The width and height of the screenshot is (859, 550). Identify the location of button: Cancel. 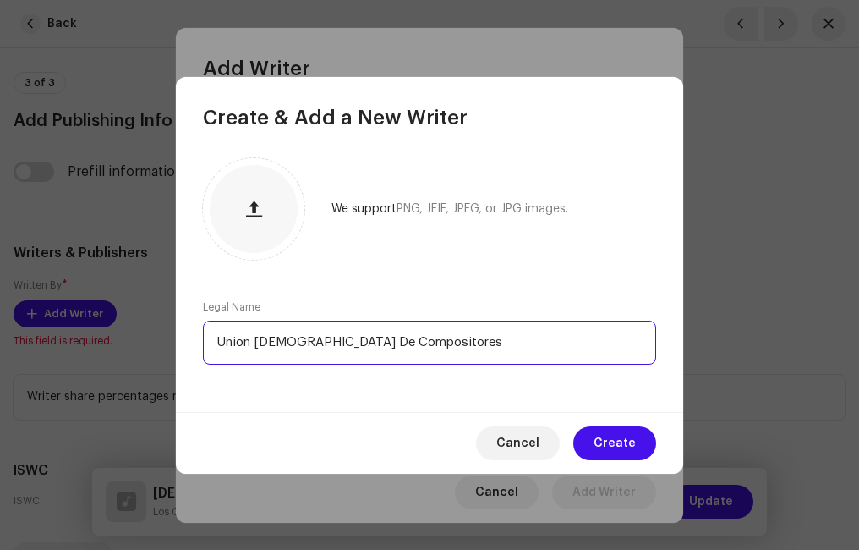
(517, 443).